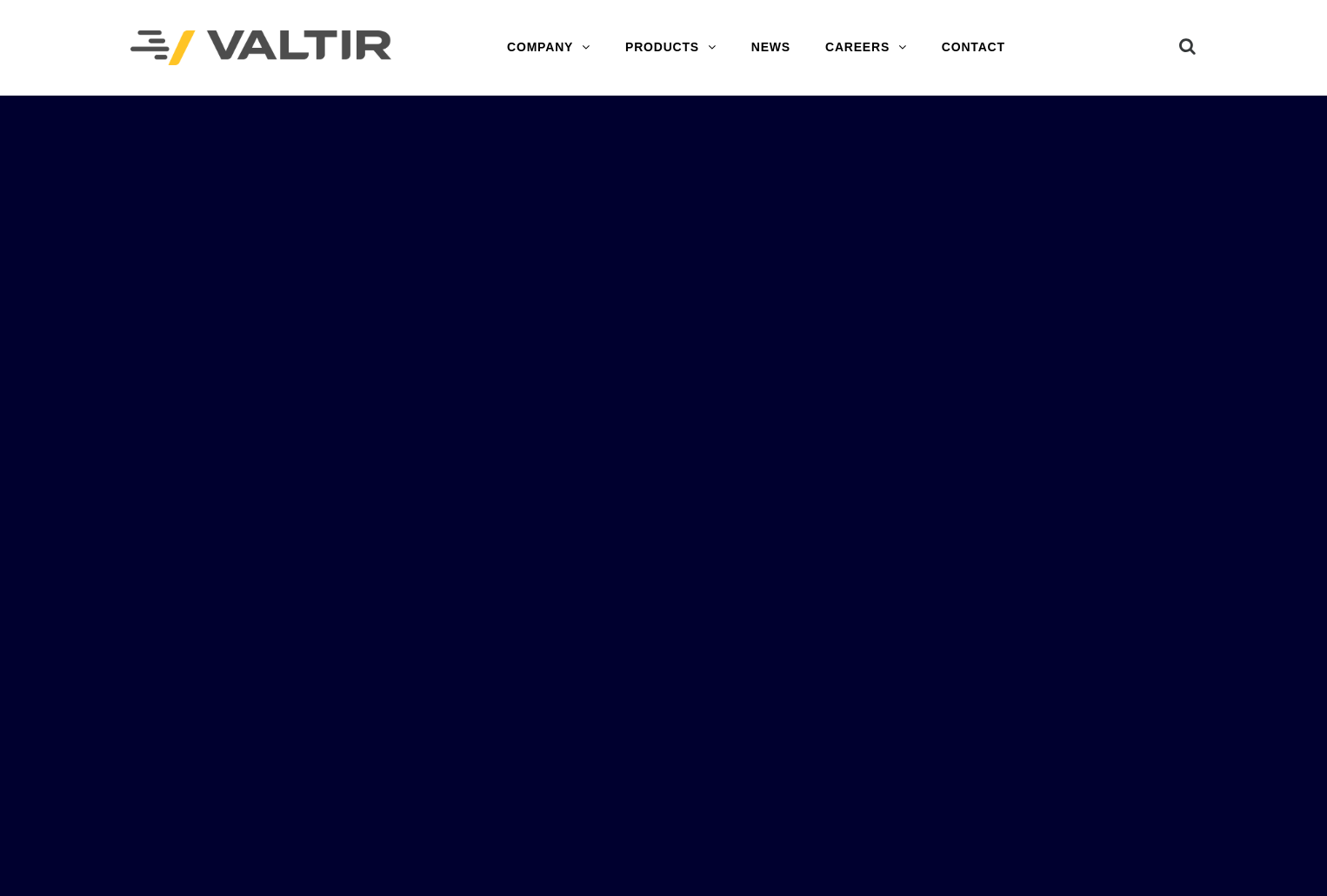  What do you see at coordinates (770, 48) in the screenshot?
I see `a: NEWS` at bounding box center [770, 48].